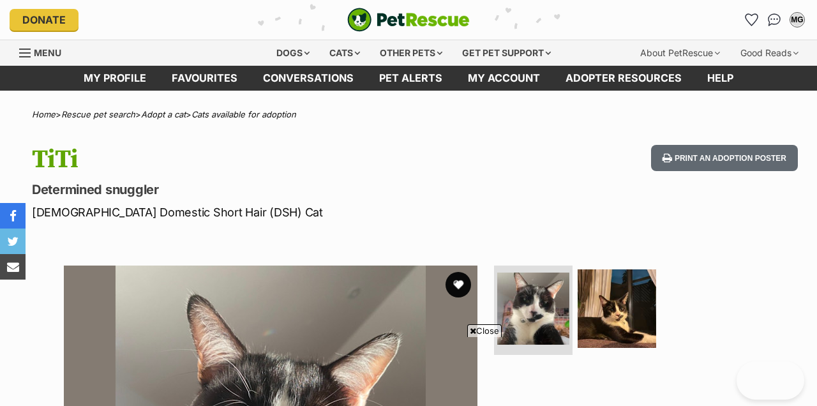  I want to click on div: About PetRescue, so click(679, 53).